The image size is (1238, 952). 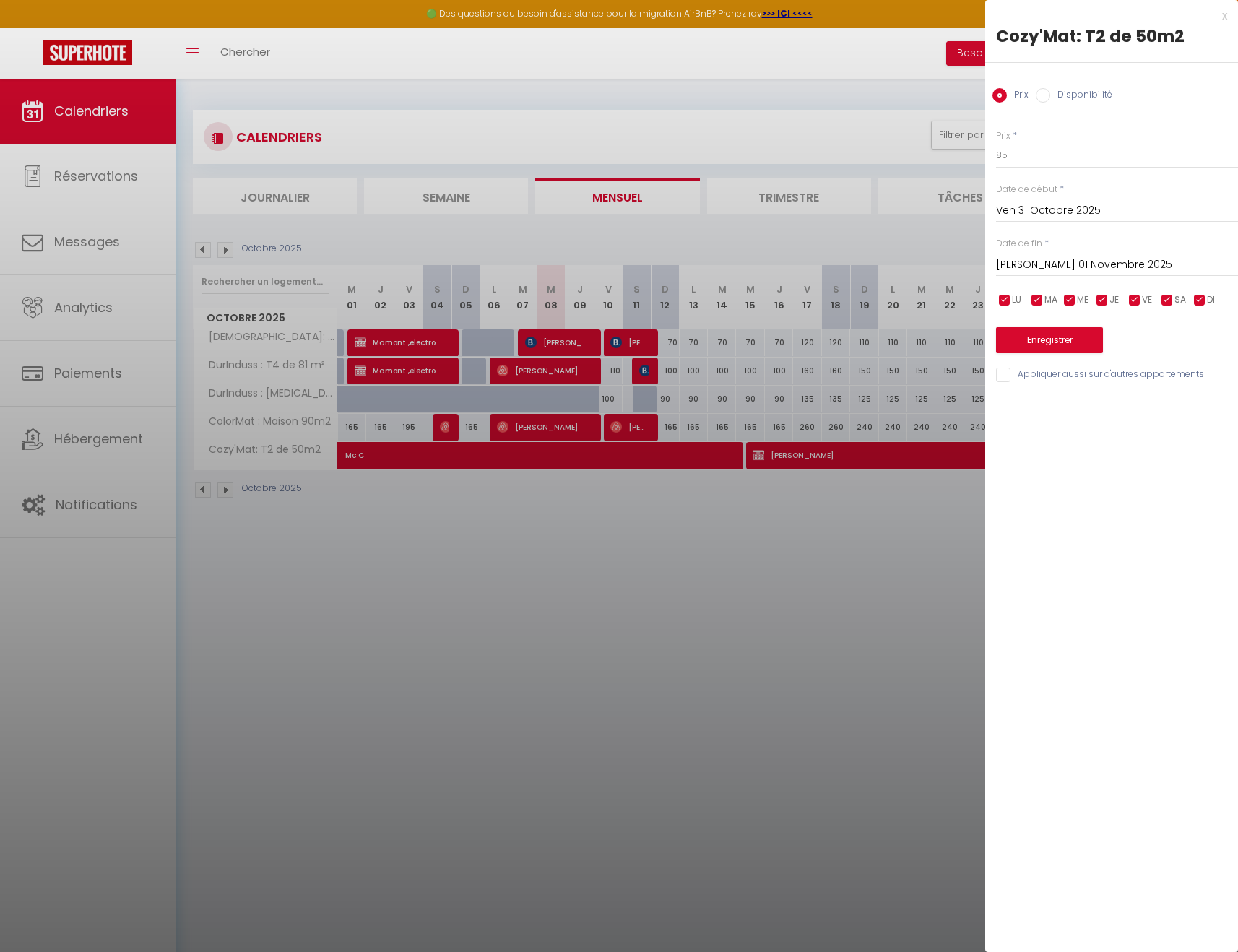 What do you see at coordinates (1051, 300) in the screenshot?
I see `span: MA` at bounding box center [1051, 300].